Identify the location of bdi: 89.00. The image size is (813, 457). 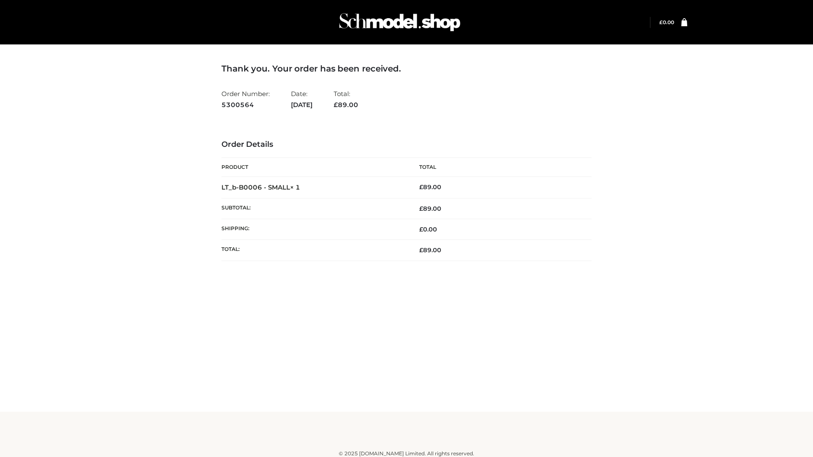
(430, 187).